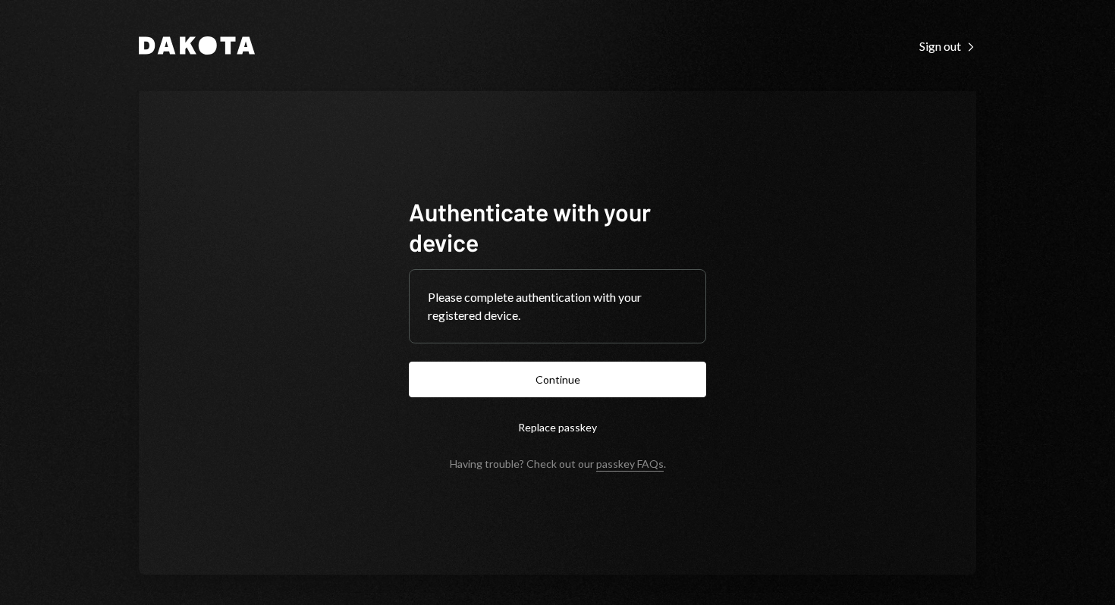 This screenshot has height=605, width=1115. Describe the element at coordinates (947, 46) in the screenshot. I see `a: Sign out` at that location.